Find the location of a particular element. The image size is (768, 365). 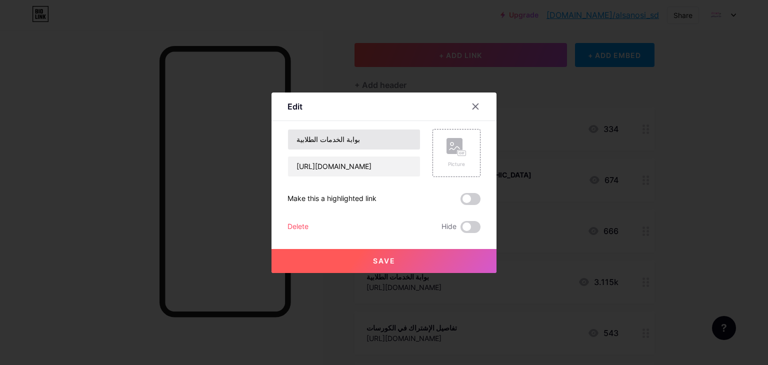

input: Title is located at coordinates (354, 140).